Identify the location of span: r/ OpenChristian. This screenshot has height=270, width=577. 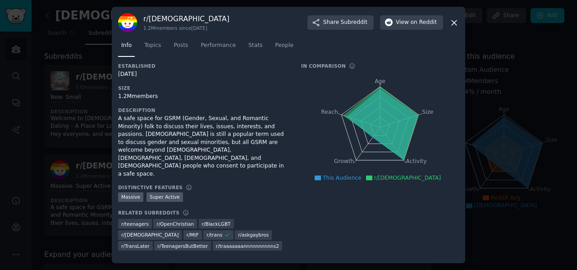
(175, 224).